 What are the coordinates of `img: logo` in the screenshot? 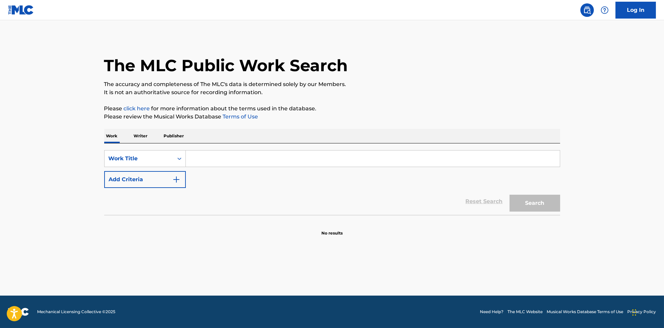 It's located at (19, 311).